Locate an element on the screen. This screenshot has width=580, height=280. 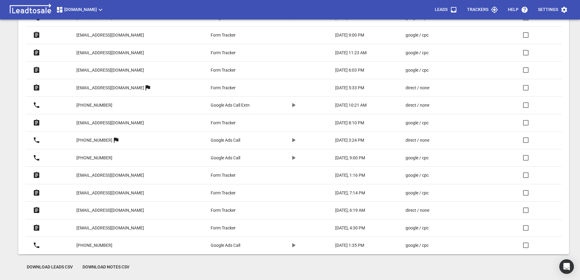
p: Google Ads Call Extn is located at coordinates (230, 105).